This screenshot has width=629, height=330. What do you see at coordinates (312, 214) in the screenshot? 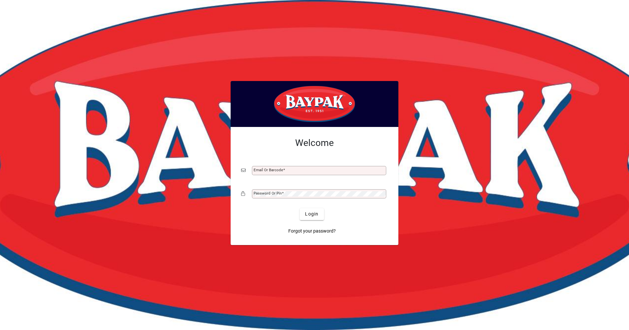
I see `span: Login` at bounding box center [312, 214].